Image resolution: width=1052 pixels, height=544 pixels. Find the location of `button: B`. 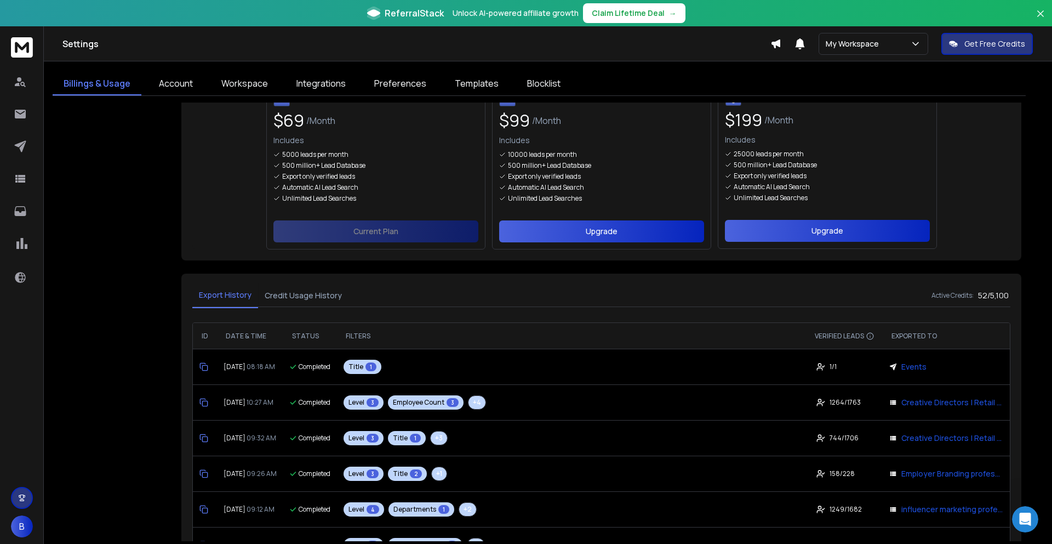

button: B is located at coordinates (22, 526).